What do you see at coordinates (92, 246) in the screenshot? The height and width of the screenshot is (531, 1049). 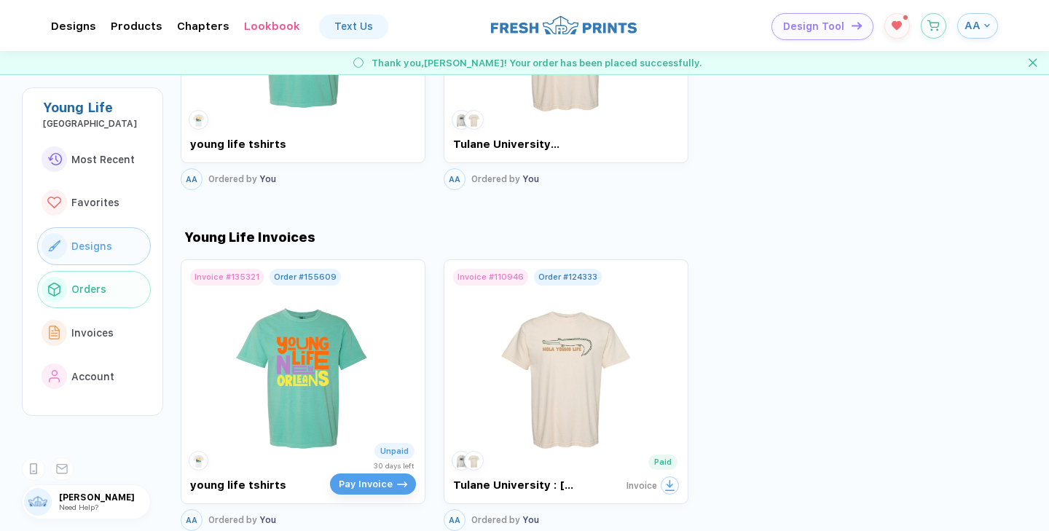 I see `span: Designs` at bounding box center [92, 246].